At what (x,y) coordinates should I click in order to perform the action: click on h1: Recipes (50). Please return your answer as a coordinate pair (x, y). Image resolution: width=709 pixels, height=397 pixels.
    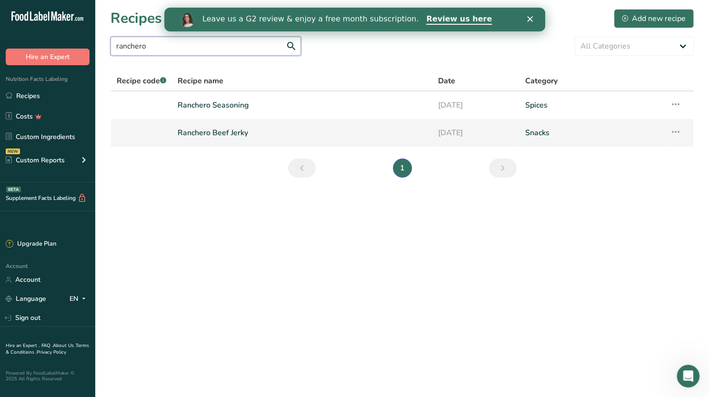
    Looking at the image, I should click on (152, 18).